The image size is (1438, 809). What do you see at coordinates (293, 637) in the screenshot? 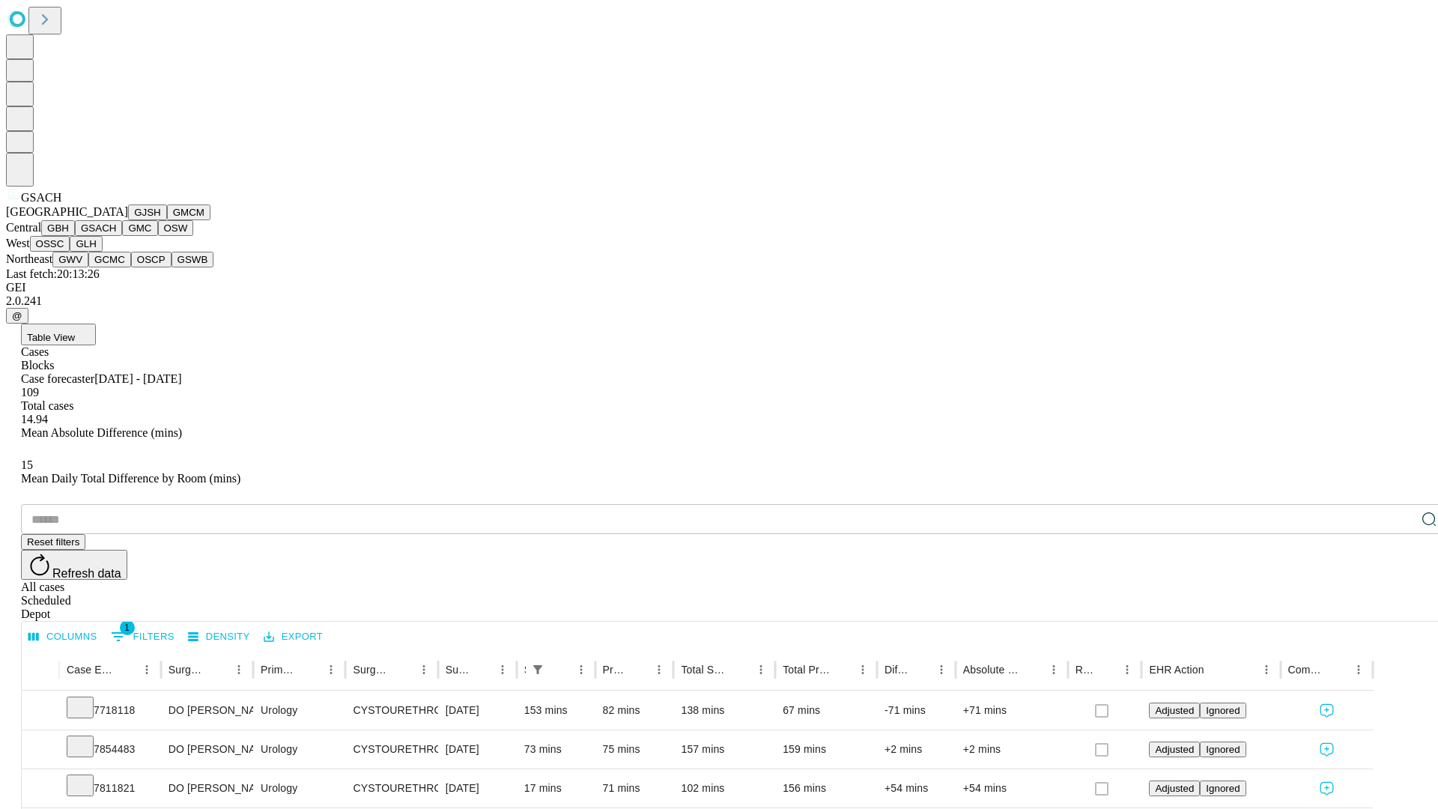
I see `button: Export` at bounding box center [293, 637].